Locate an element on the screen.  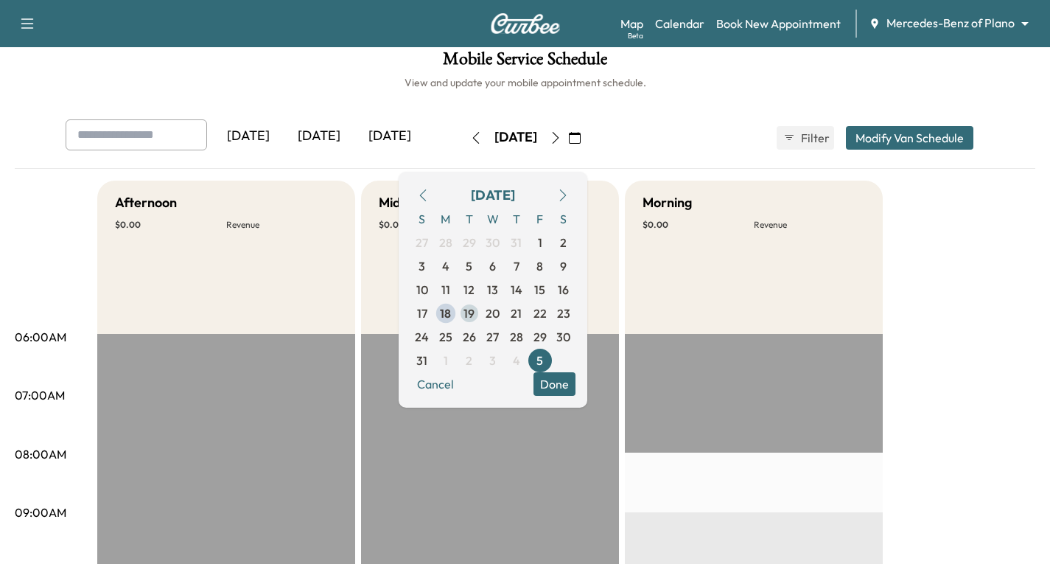
h1: Mobile Service Schedule is located at coordinates (525, 63).